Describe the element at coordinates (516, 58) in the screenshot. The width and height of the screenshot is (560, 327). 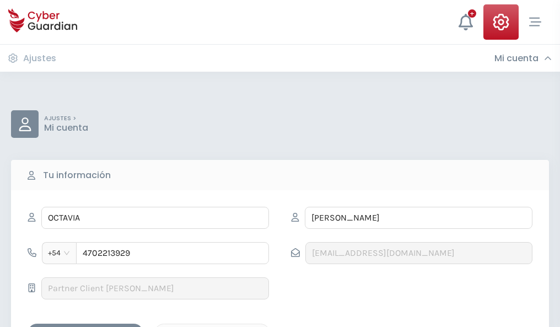
I see `h3: Mi cuenta` at that location.